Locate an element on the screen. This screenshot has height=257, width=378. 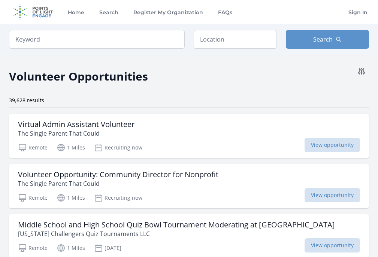
a: Volunteer Opportunity: Community Director for Nonprofit The Single Parent That Could Remote 1 Mil... is located at coordinates (189, 186).